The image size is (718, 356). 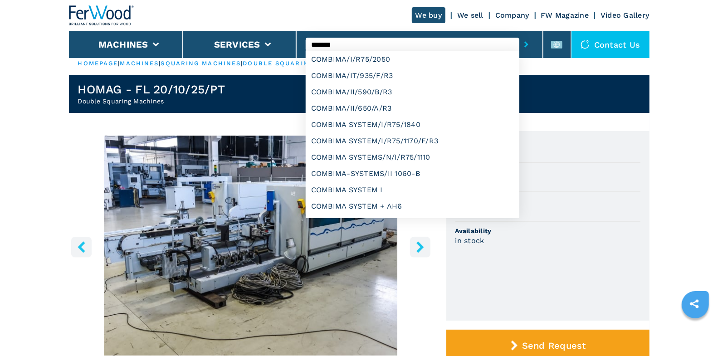 What do you see at coordinates (624, 15) in the screenshot?
I see `a: Video Gallery` at bounding box center [624, 15].